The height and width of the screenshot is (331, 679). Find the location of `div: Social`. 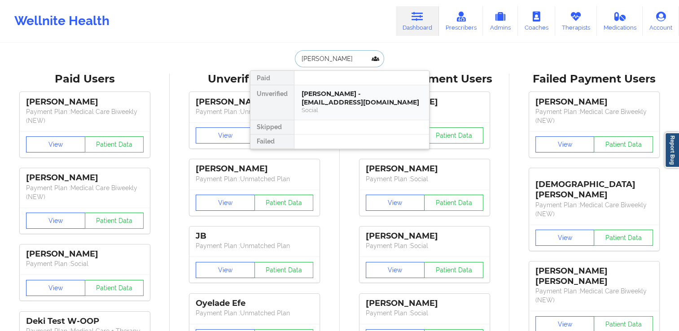

div: Social is located at coordinates (362, 110).